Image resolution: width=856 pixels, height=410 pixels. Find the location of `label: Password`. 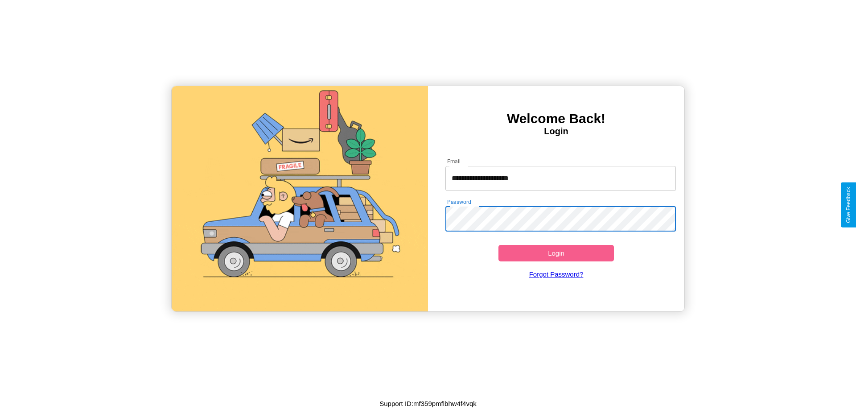

label: Password is located at coordinates (459, 201).